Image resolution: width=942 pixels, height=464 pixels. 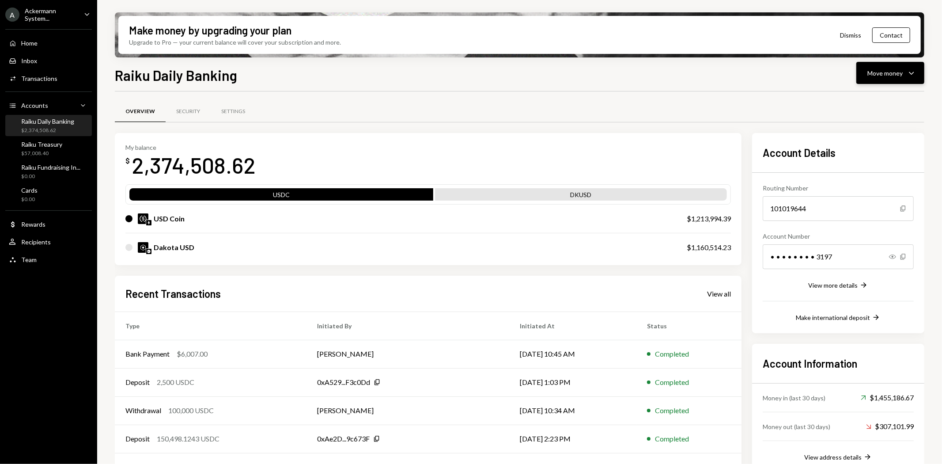 I want to click on div: Inbox, so click(x=29, y=60).